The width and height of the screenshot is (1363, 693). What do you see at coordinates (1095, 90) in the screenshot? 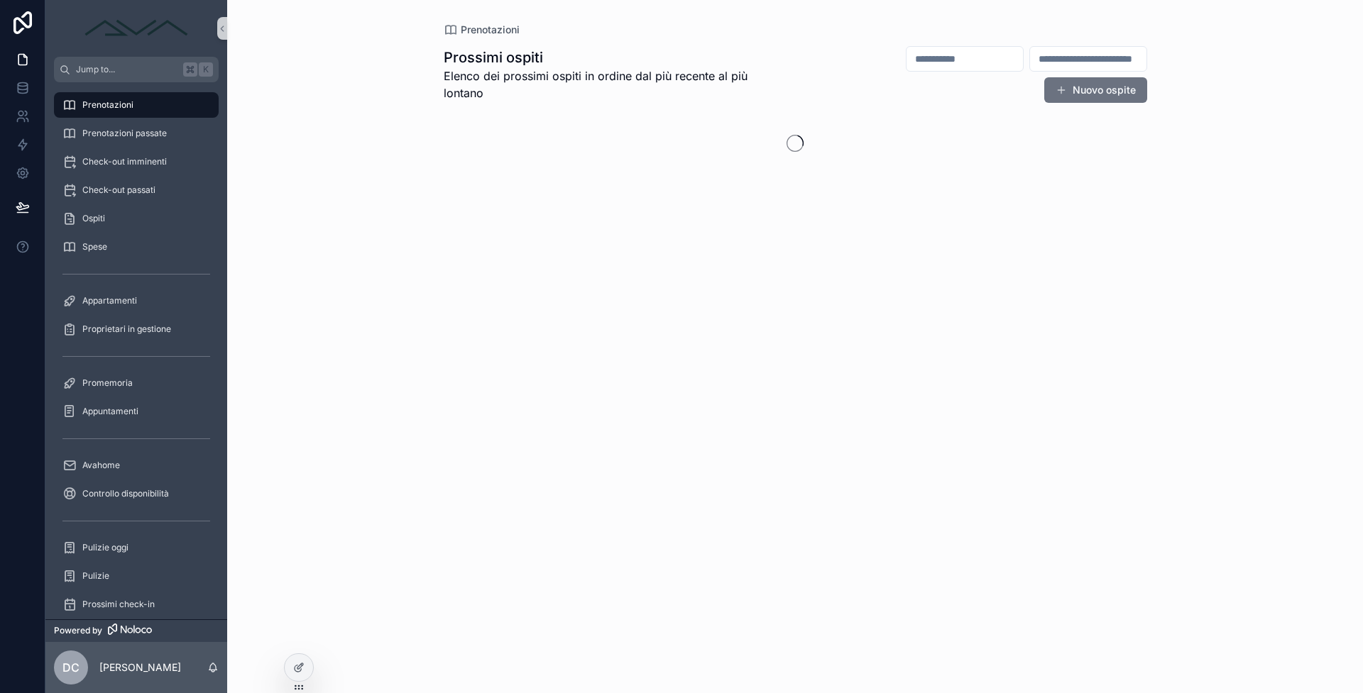
I see `a: Nuovo ospite` at bounding box center [1095, 90].